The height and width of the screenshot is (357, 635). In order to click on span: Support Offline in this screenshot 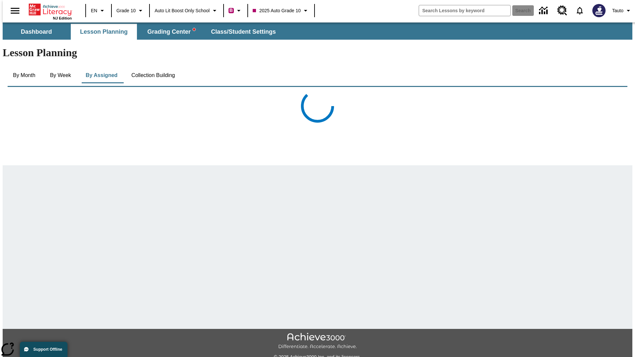, I will do `click(48, 350)`.